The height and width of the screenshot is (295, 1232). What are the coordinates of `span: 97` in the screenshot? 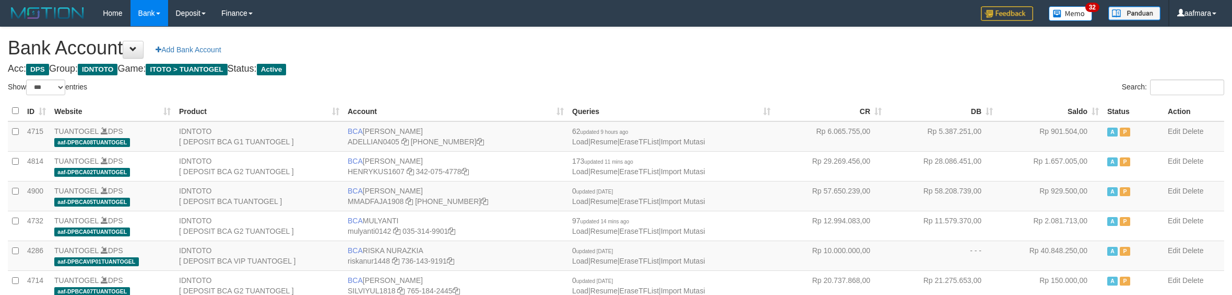 It's located at (601, 220).